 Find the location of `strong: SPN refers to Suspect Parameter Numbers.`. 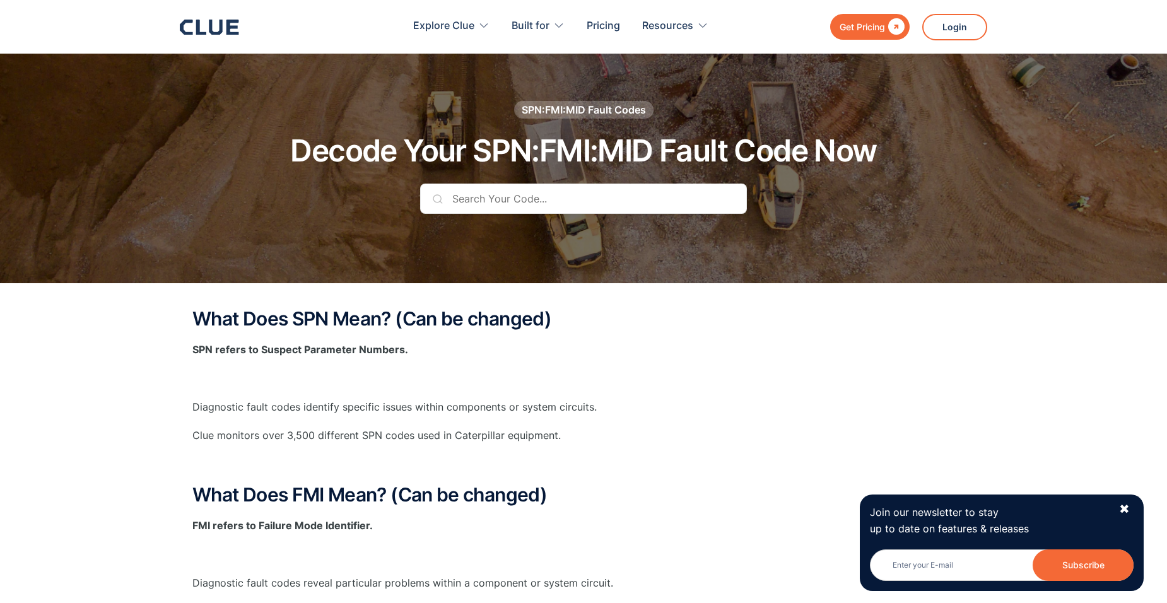

strong: SPN refers to Suspect Parameter Numbers. is located at coordinates (300, 349).